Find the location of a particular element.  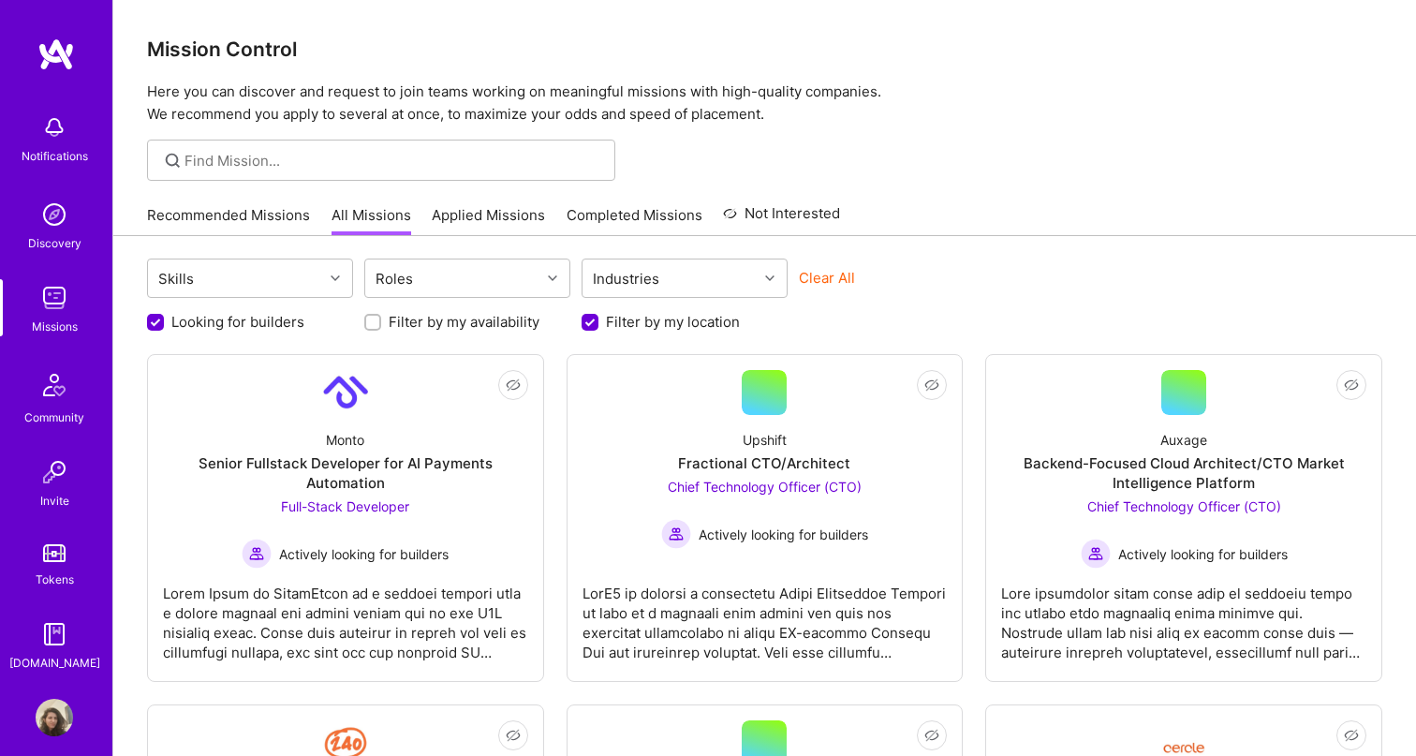

div: Industries is located at coordinates (626, 278).